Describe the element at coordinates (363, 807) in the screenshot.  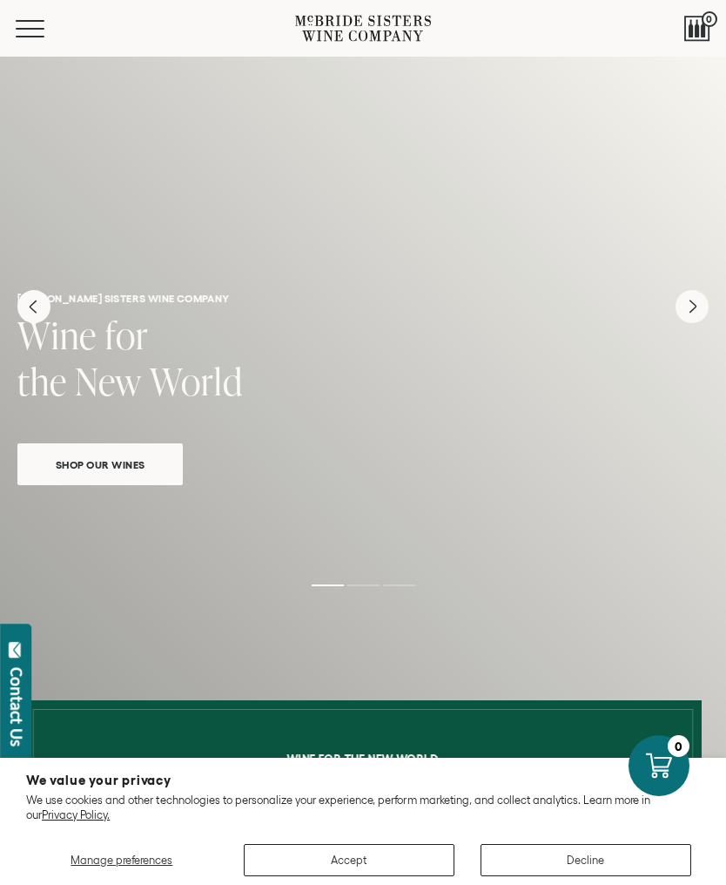
I see `p: We use cookies and other technologies to personalize your experience, perform marketing, and coll...` at that location.